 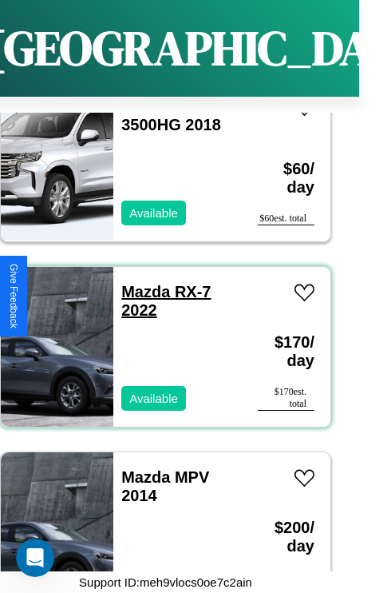 I want to click on h3: $ 200 / day, so click(x=286, y=537).